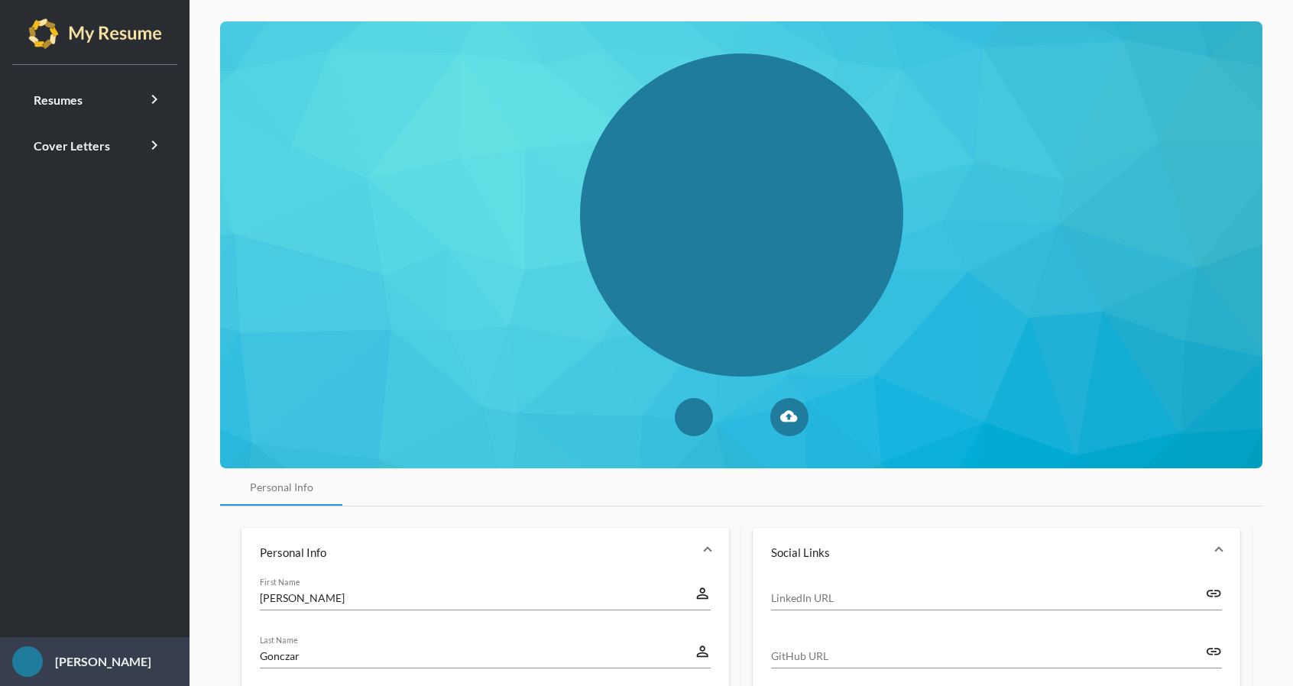 The height and width of the screenshot is (686, 1293). What do you see at coordinates (789, 417) in the screenshot?
I see `mat-icon: cloud_upload` at bounding box center [789, 417].